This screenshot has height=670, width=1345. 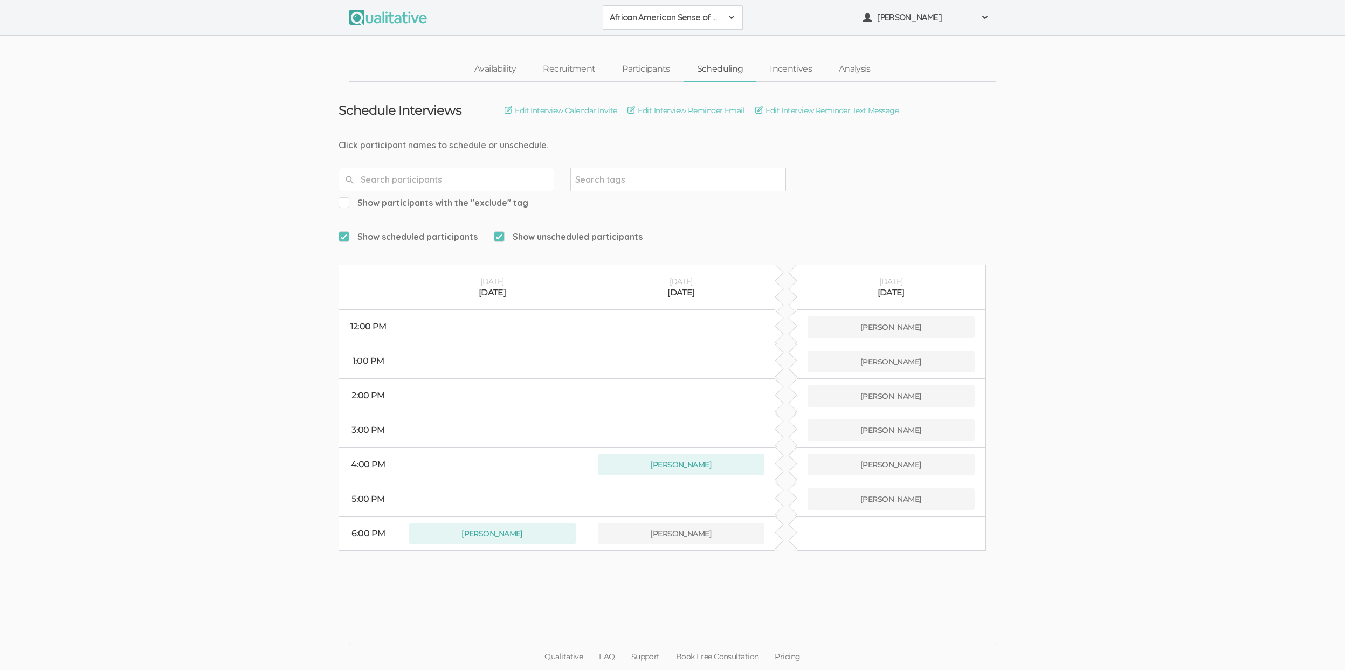 I want to click on div: Click participant names to schedule or unschedule., so click(x=673, y=145).